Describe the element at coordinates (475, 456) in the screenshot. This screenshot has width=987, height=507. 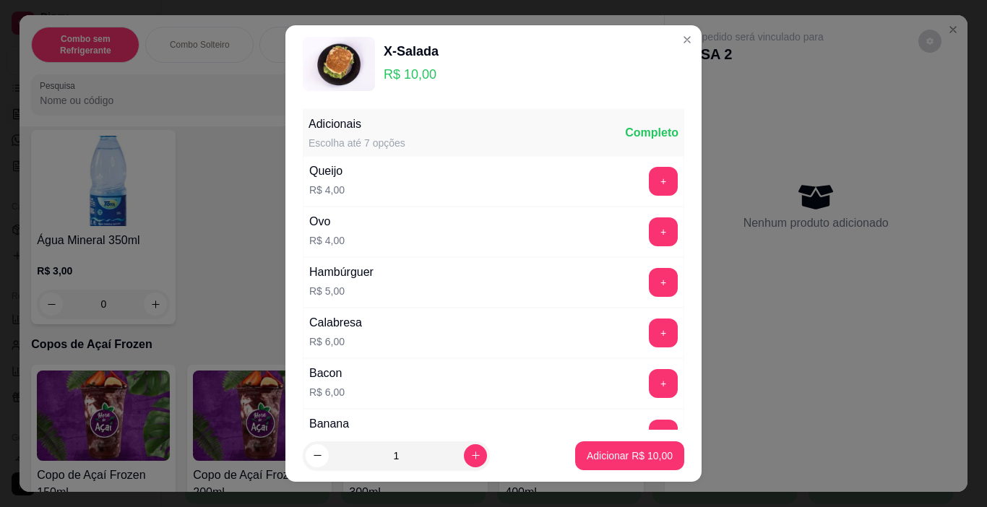
I see `button: increase-product-quantity` at that location.